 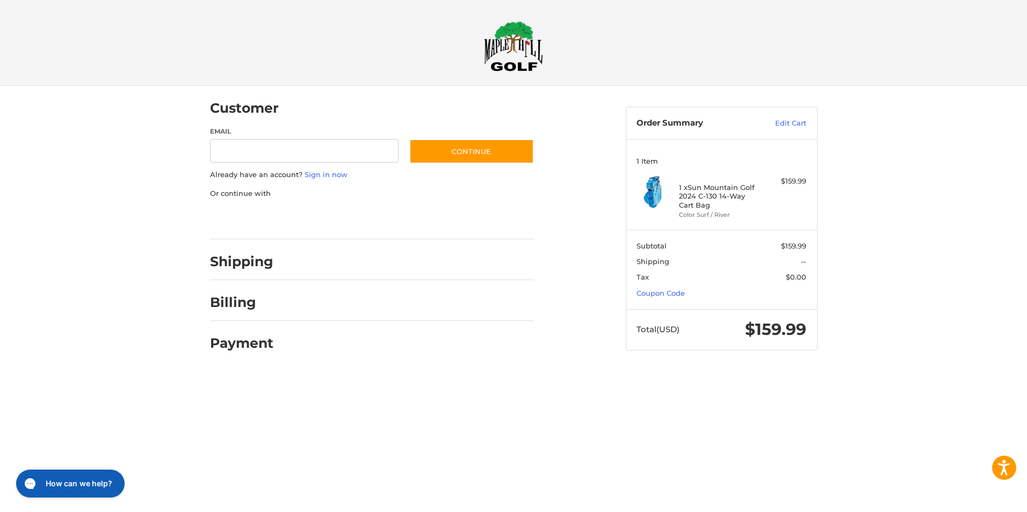 I want to click on h4: 1 x Sun Mountain Golf 2024 C-130 14-Way Cart Bag, so click(x=720, y=196).